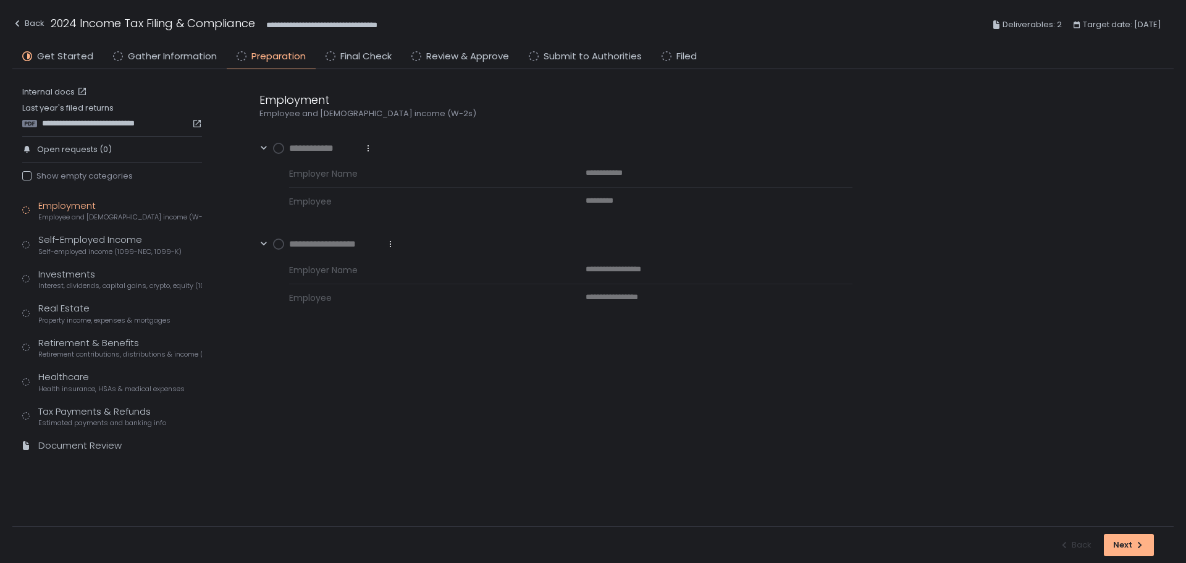  I want to click on span: Get Started, so click(65, 56).